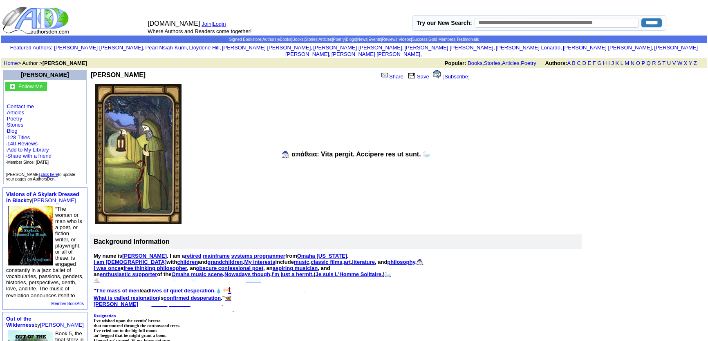 This screenshot has width=708, height=341. What do you see at coordinates (230, 268) in the screenshot?
I see `a: obscure confessional poet` at bounding box center [230, 268].